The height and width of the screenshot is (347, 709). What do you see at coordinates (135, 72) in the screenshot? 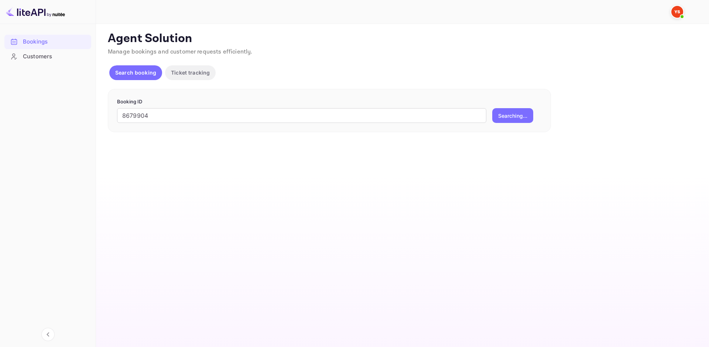
I see `p: Search booking` at bounding box center [135, 72].